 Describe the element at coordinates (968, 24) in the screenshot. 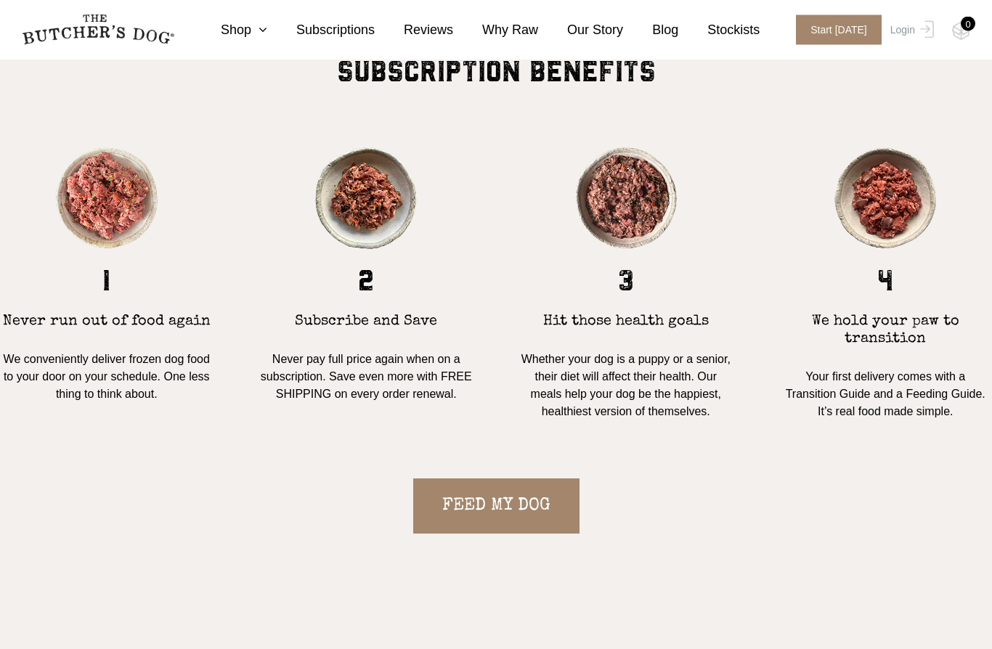

I see `div: 0` at that location.